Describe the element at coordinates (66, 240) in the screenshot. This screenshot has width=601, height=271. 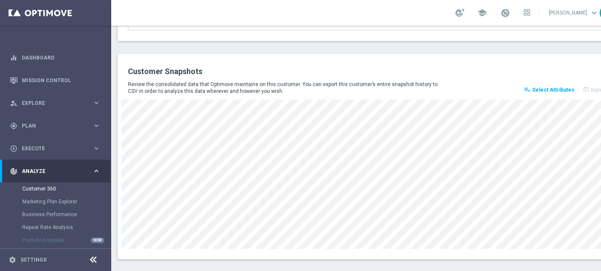
I see `div: Predictive Models` at that location.